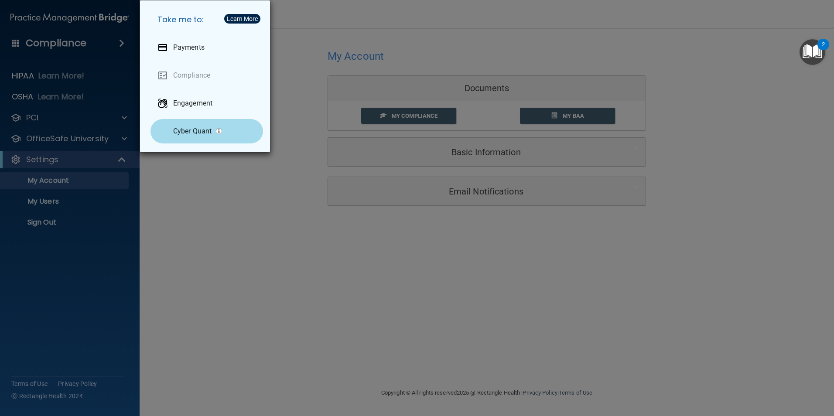  Describe the element at coordinates (242, 19) in the screenshot. I see `div: Learn More` at that location.